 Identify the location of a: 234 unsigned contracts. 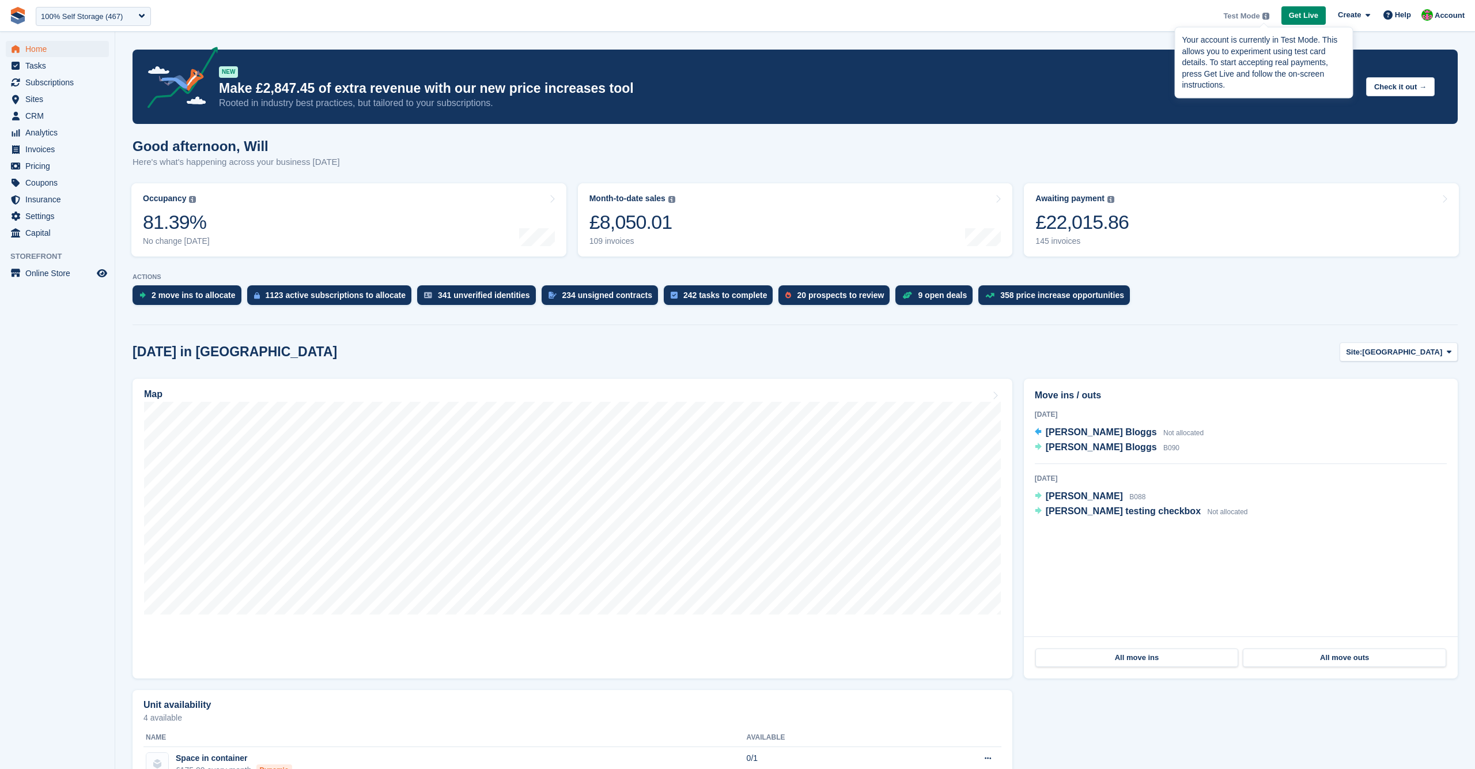
(603, 298).